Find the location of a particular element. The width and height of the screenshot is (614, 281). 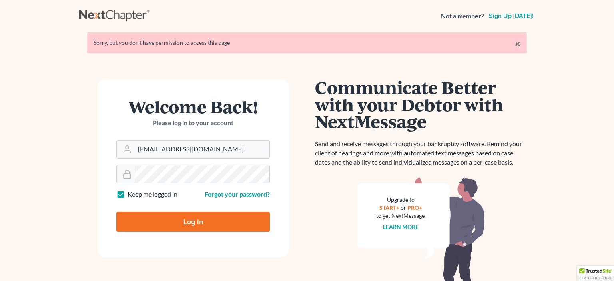

strong: Not a member? is located at coordinates (462, 16).